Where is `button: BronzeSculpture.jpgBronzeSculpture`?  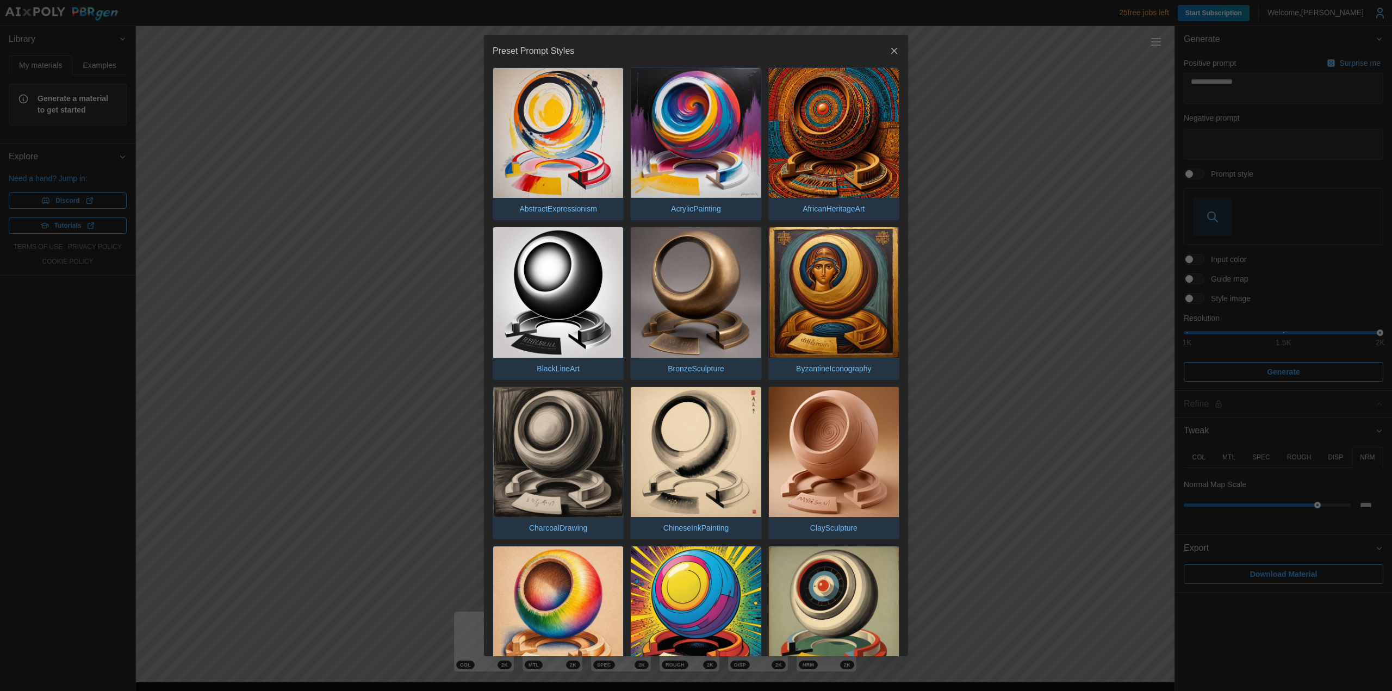 button: BronzeSculpture.jpgBronzeSculpture is located at coordinates (696, 303).